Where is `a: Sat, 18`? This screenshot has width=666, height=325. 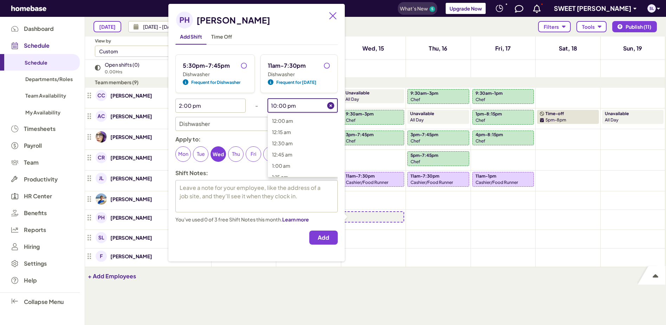
a: Sat, 18 is located at coordinates (568, 48).